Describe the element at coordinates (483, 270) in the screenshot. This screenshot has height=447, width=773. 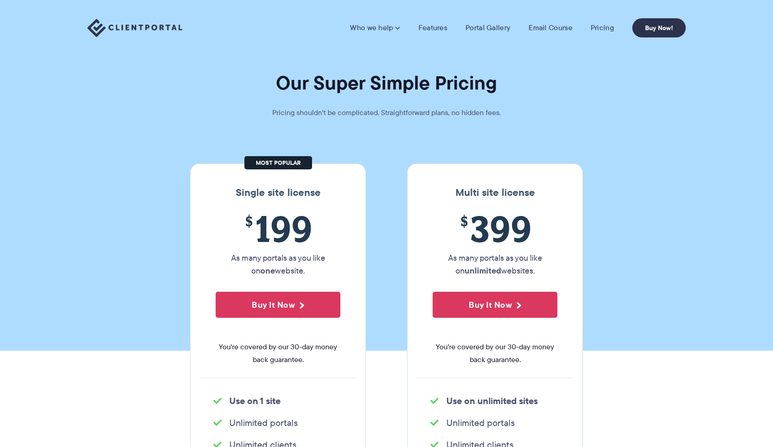
I see `strong: unlimited` at that location.